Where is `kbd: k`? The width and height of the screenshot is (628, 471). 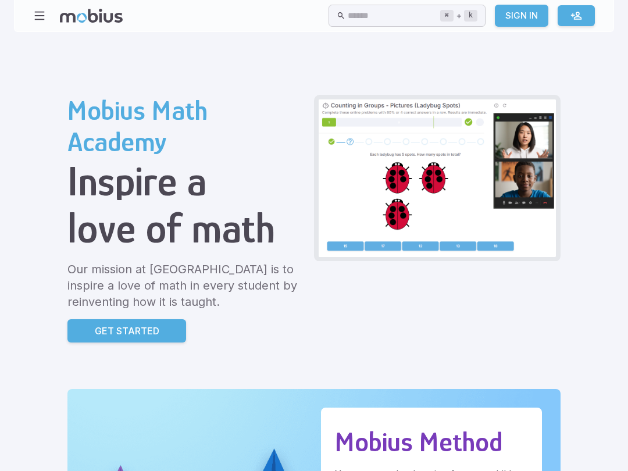
kbd: k is located at coordinates (470, 16).